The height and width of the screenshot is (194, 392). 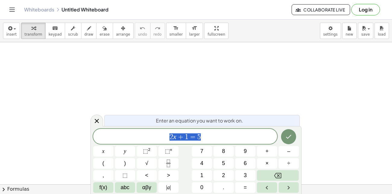 What do you see at coordinates (321, 10) in the screenshot?
I see `button: Collaborate Live` at bounding box center [321, 10].